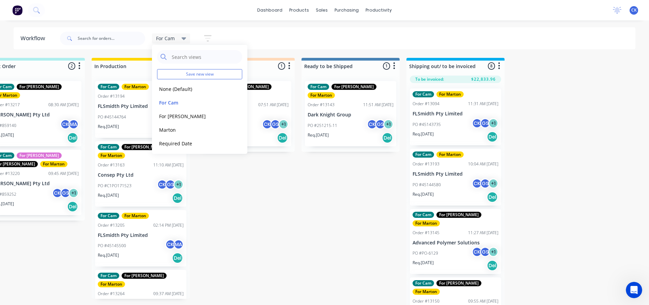 Image resolution: width=649 pixels, height=305 pixels. Describe the element at coordinates (141, 175) in the screenshot. I see `p: Consep Pty Ltd` at that location.